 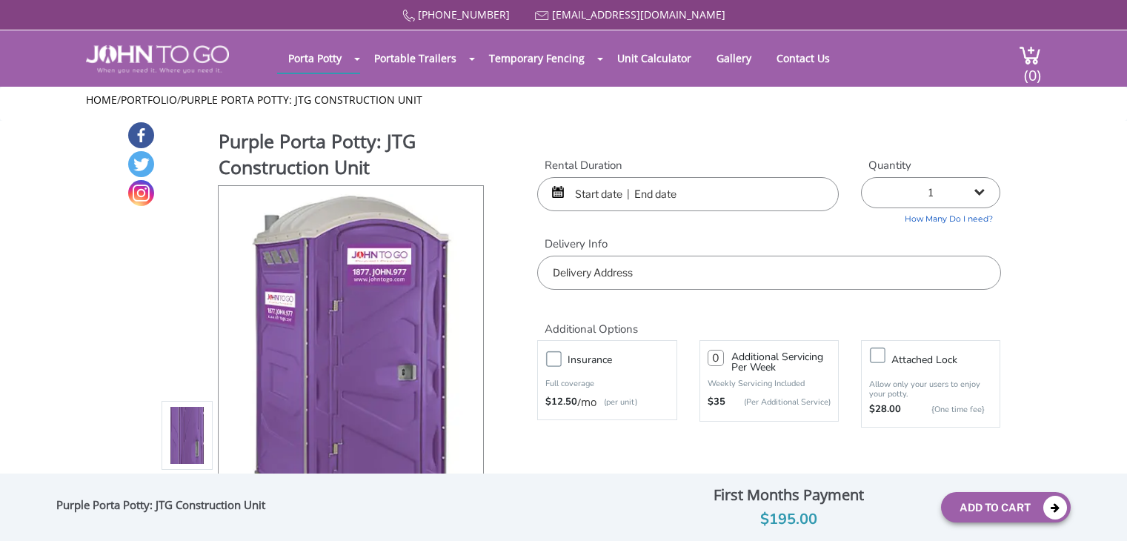 I want to click on p: Full coverage, so click(x=607, y=384).